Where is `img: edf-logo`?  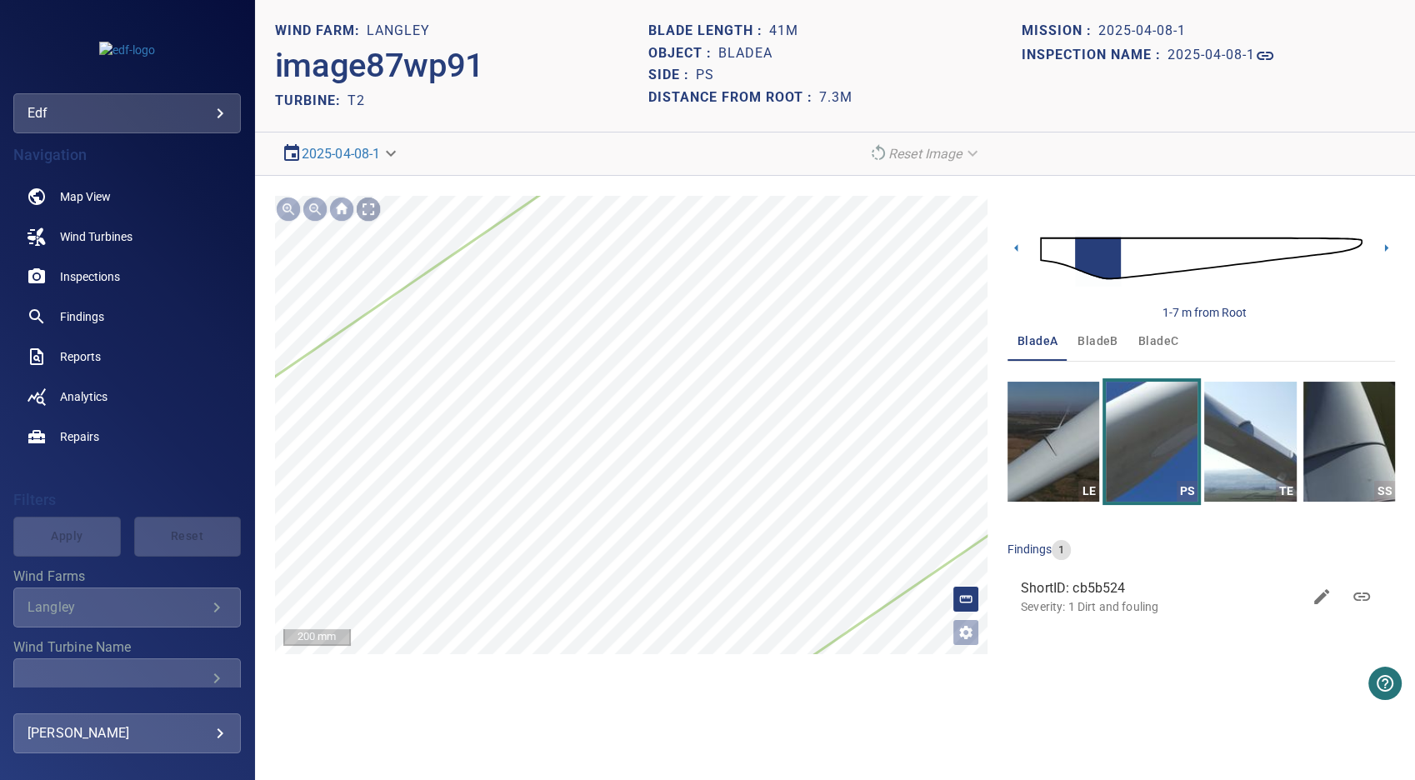 img: edf-logo is located at coordinates (127, 50).